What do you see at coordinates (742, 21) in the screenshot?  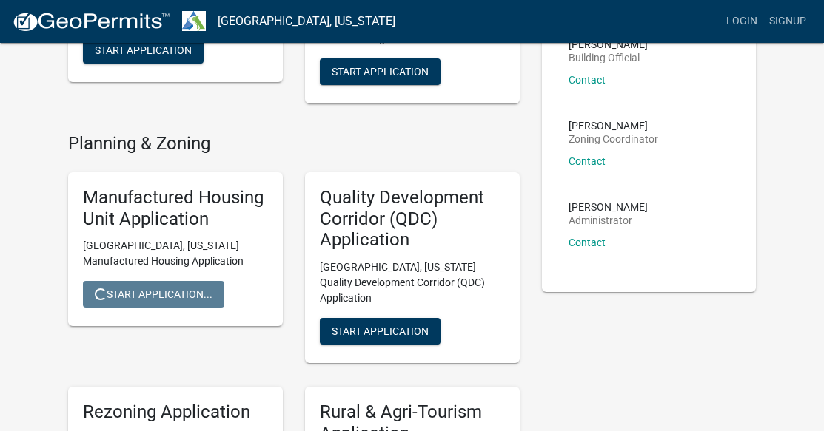 I see `a: Login` at bounding box center [742, 21].